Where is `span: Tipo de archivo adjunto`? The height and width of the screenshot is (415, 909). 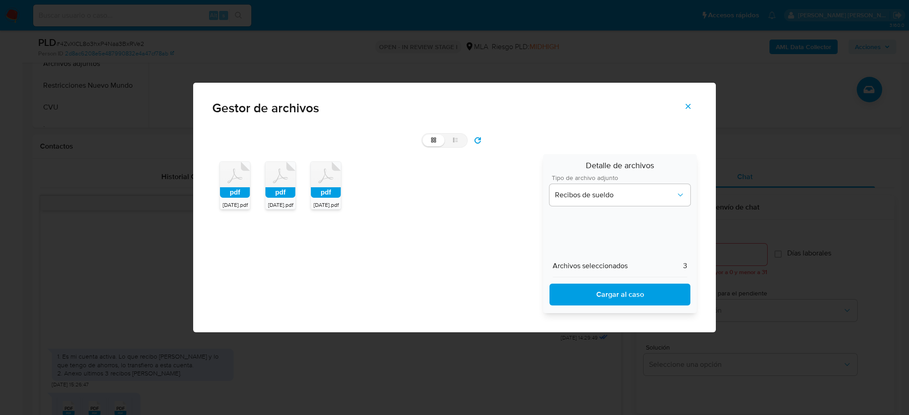
span: Tipo de archivo adjunto is located at coordinates (622, 178).